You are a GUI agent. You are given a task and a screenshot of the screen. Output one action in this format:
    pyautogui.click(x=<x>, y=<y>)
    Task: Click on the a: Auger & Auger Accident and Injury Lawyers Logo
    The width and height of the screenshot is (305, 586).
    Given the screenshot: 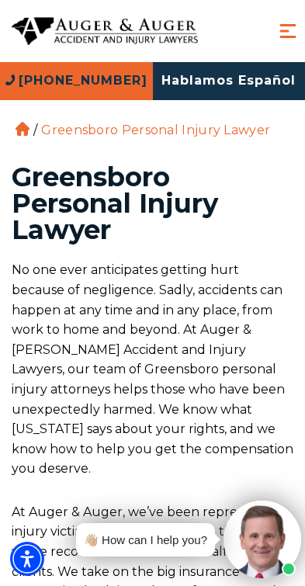 What is the action you would take?
    pyautogui.click(x=105, y=31)
    